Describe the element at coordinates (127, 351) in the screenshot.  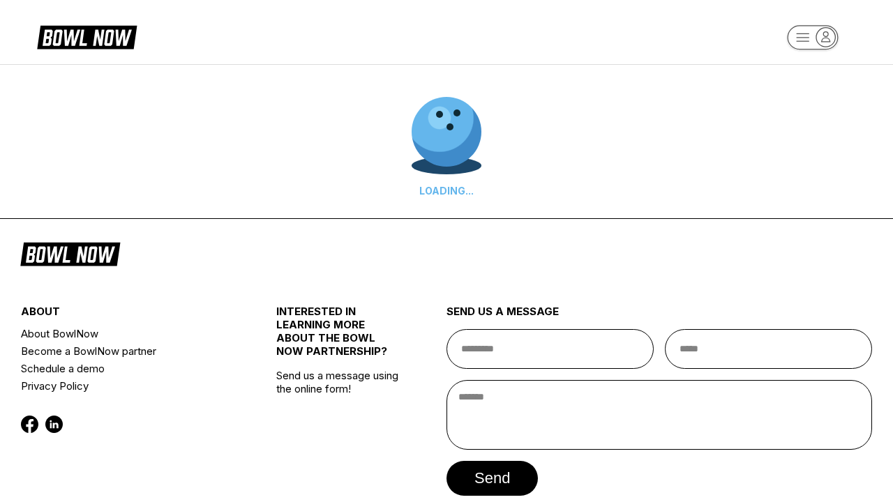
I see `a: Become a BowlNow partner` at that location.